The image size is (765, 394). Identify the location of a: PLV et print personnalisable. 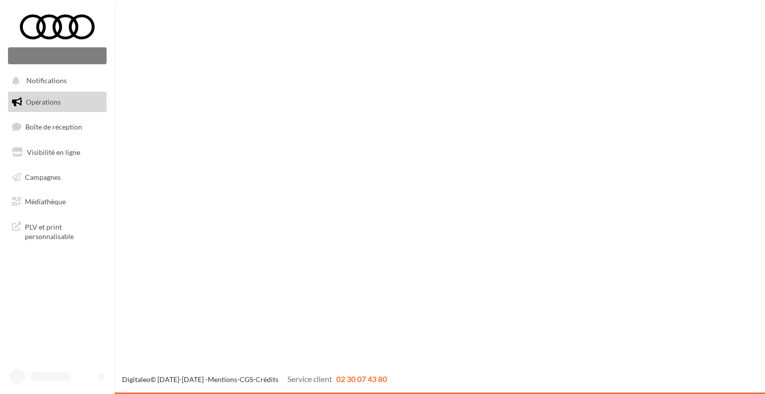
(57, 231).